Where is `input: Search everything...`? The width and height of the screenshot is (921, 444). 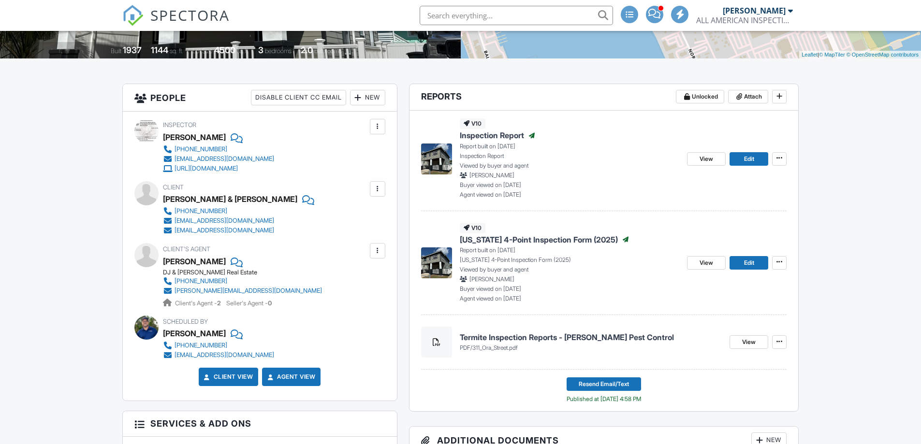 input: Search everything... is located at coordinates (516, 15).